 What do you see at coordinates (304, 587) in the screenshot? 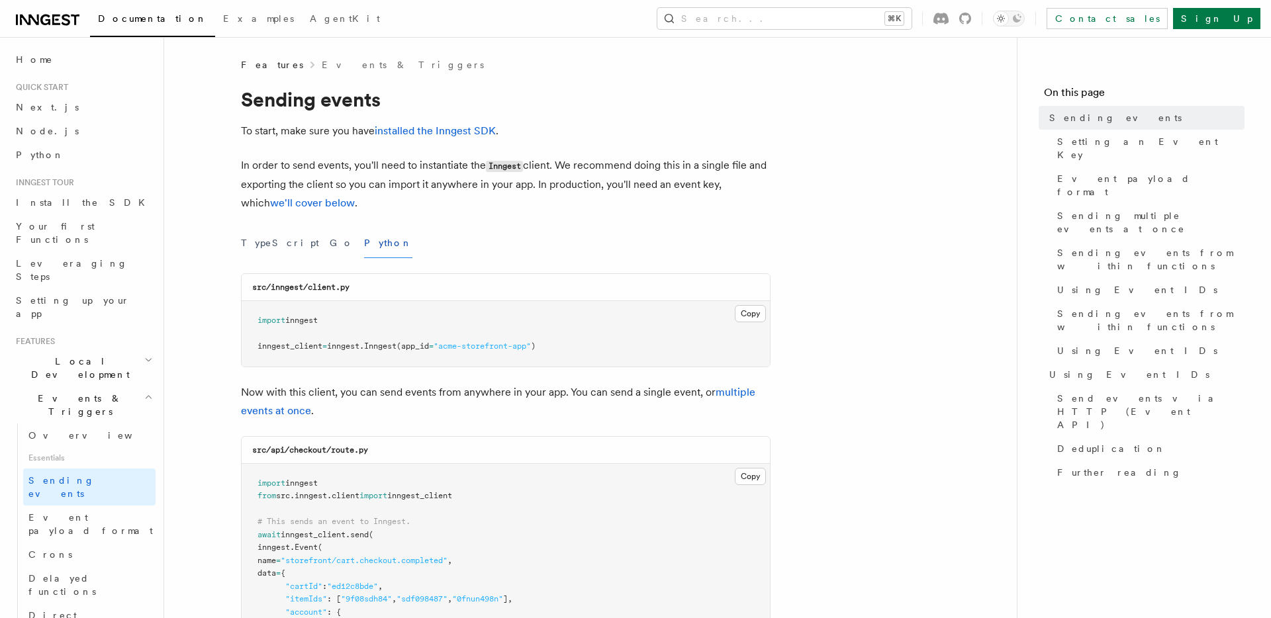
I see `span: "cartId"` at bounding box center [304, 587].